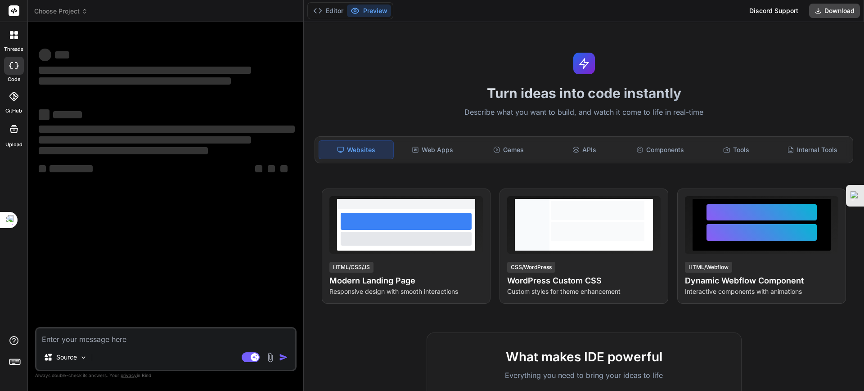 The width and height of the screenshot is (864, 391). What do you see at coordinates (14, 144) in the screenshot?
I see `label: Upload` at bounding box center [14, 144].